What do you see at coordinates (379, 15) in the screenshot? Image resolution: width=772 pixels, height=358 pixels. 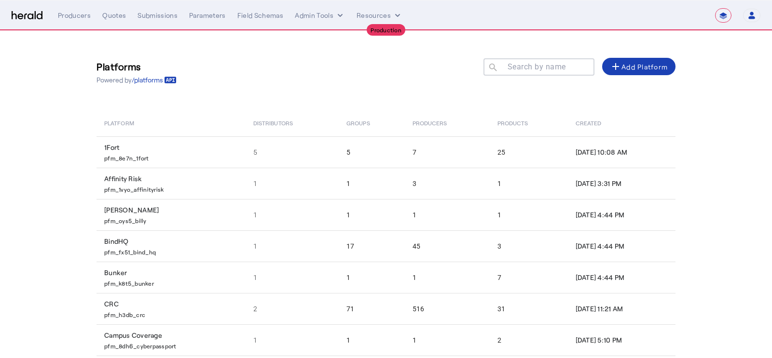 I see `button: Resources dropdown menu` at bounding box center [379, 15].